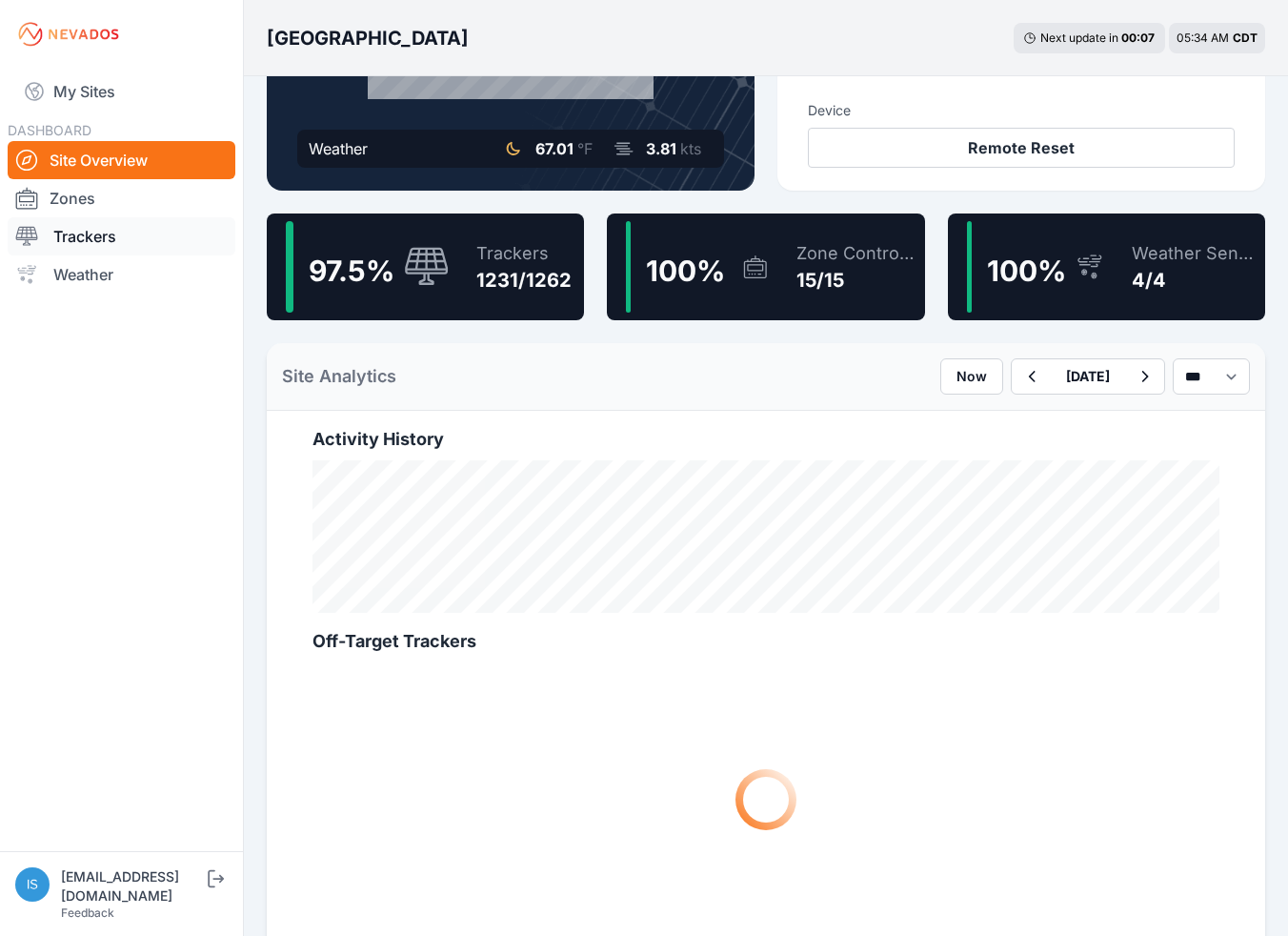 The width and height of the screenshot is (1288, 936). I want to click on span: 67.01, so click(554, 149).